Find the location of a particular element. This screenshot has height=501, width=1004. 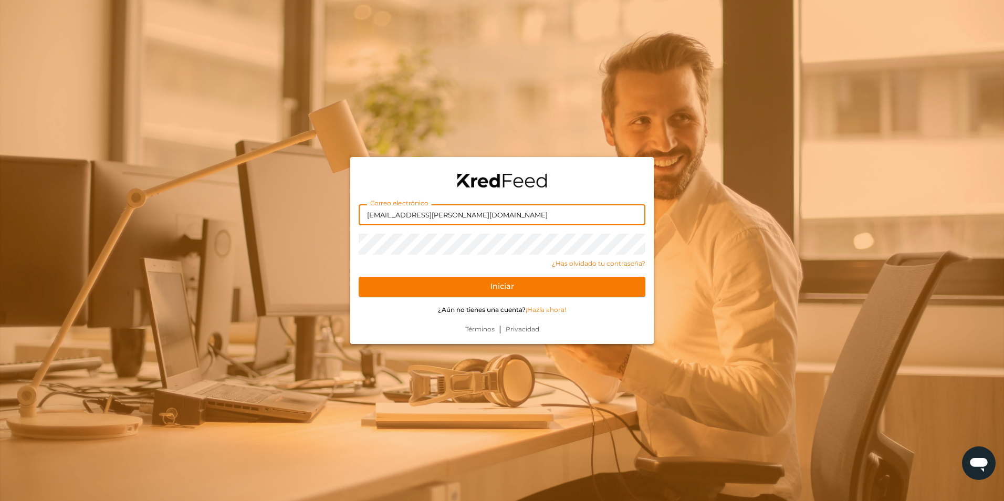

label: Correo electrónico is located at coordinates (399, 204).